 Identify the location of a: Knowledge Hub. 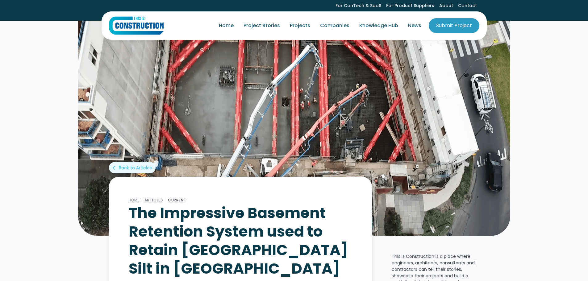
(379, 26).